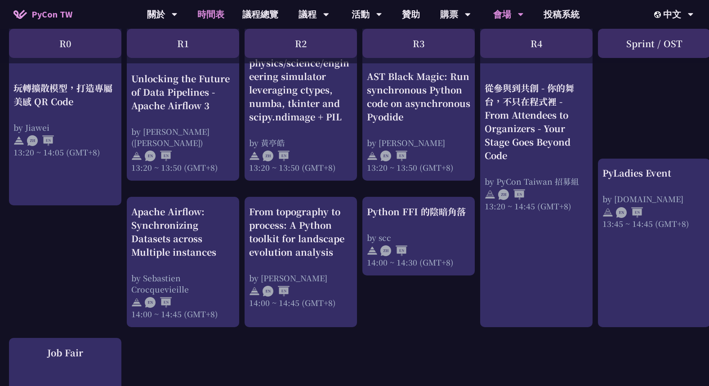  What do you see at coordinates (301, 43) in the screenshot?
I see `div: R2` at bounding box center [301, 43].